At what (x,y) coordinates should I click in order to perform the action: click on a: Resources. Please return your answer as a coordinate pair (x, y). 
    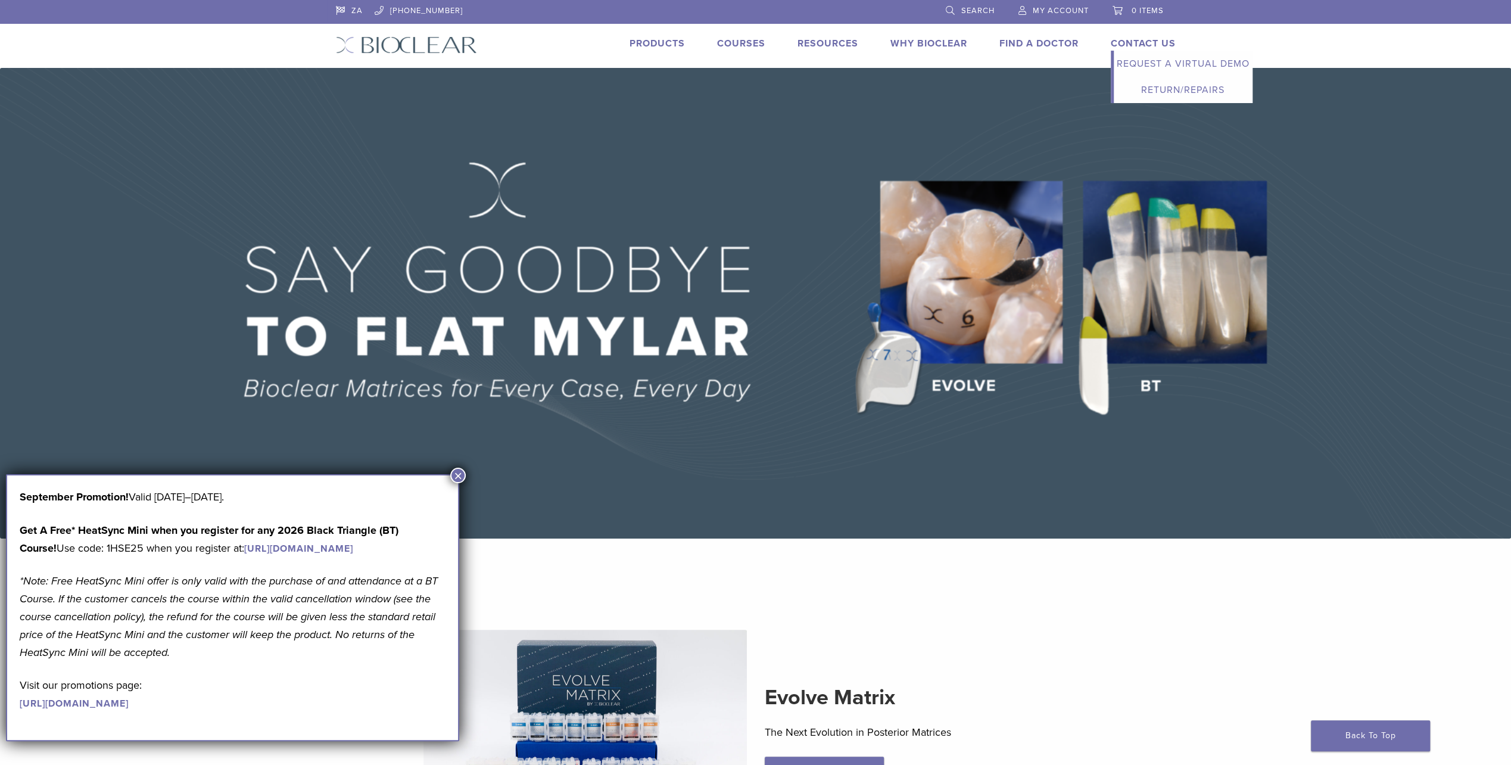
    Looking at the image, I should click on (828, 43).